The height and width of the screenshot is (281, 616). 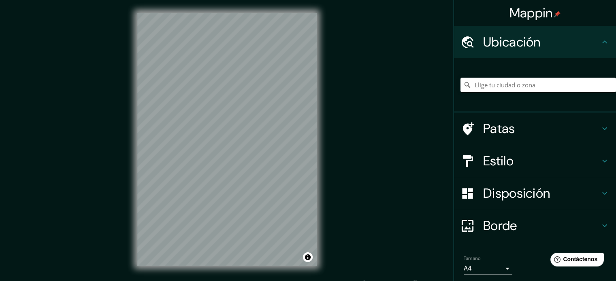 What do you see at coordinates (227, 140) in the screenshot?
I see `canvas: Mapa` at bounding box center [227, 140].